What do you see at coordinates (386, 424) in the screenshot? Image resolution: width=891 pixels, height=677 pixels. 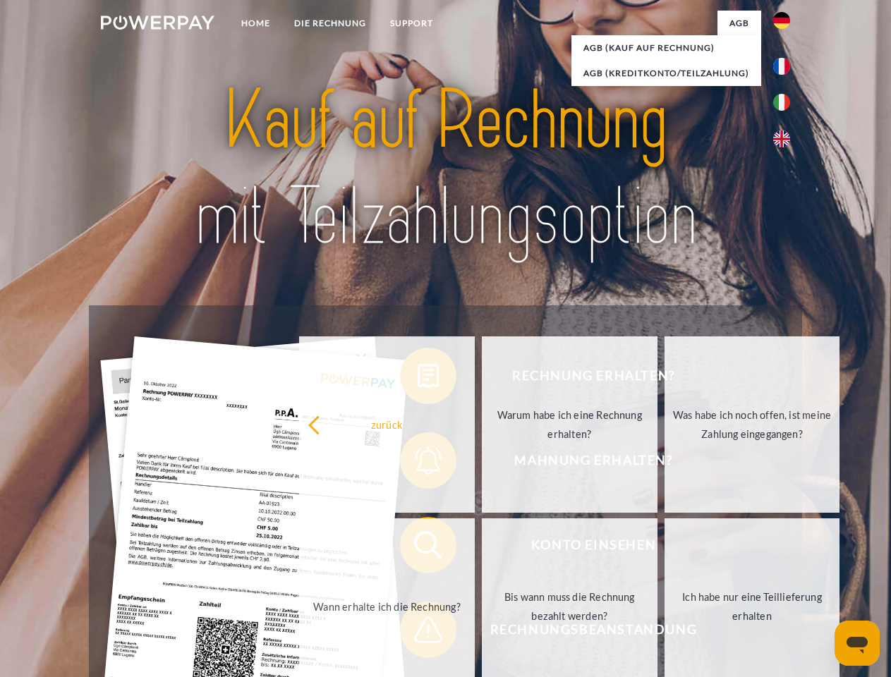 I see `div: zurück` at bounding box center [386, 424].